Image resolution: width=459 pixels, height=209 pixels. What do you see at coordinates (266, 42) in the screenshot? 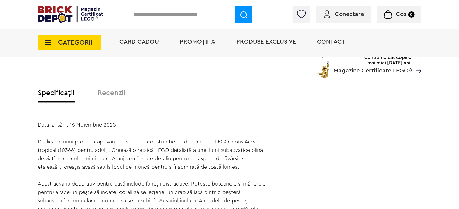
I see `span: Produse exclusive` at bounding box center [266, 42].